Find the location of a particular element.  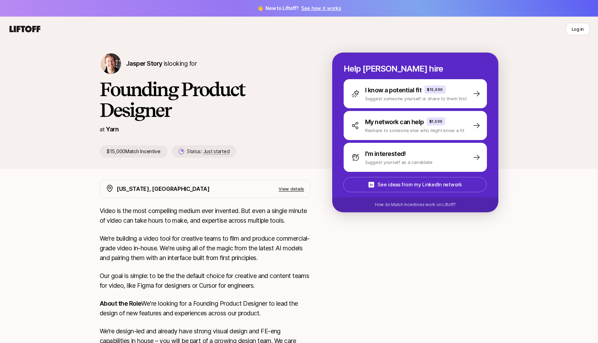

p: $1,500 is located at coordinates (436, 121).